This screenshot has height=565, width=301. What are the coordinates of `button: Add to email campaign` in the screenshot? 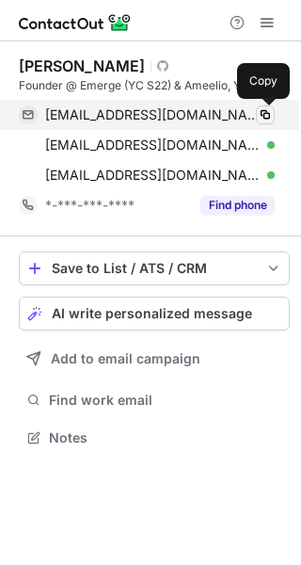 It's located at (154, 359).